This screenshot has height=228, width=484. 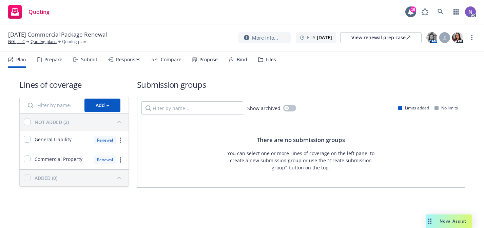 What do you see at coordinates (413, 108) in the screenshot?
I see `div: Limits added` at bounding box center [413, 108].